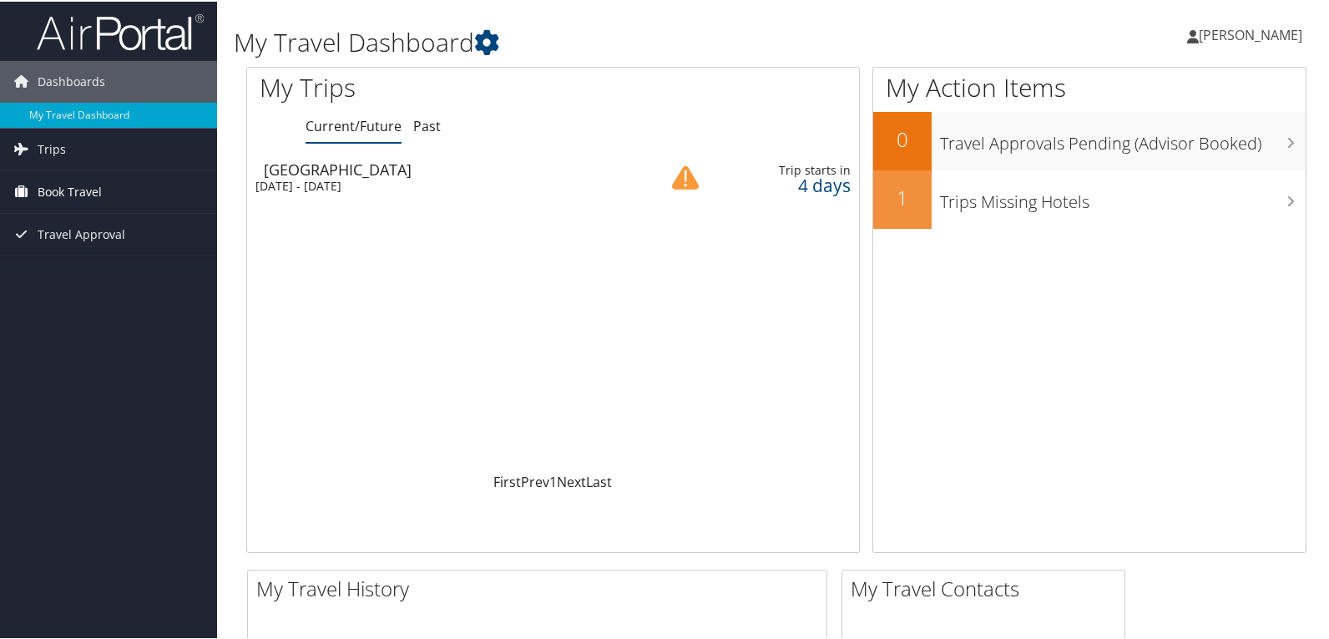  Describe the element at coordinates (571, 480) in the screenshot. I see `a: Next` at that location.